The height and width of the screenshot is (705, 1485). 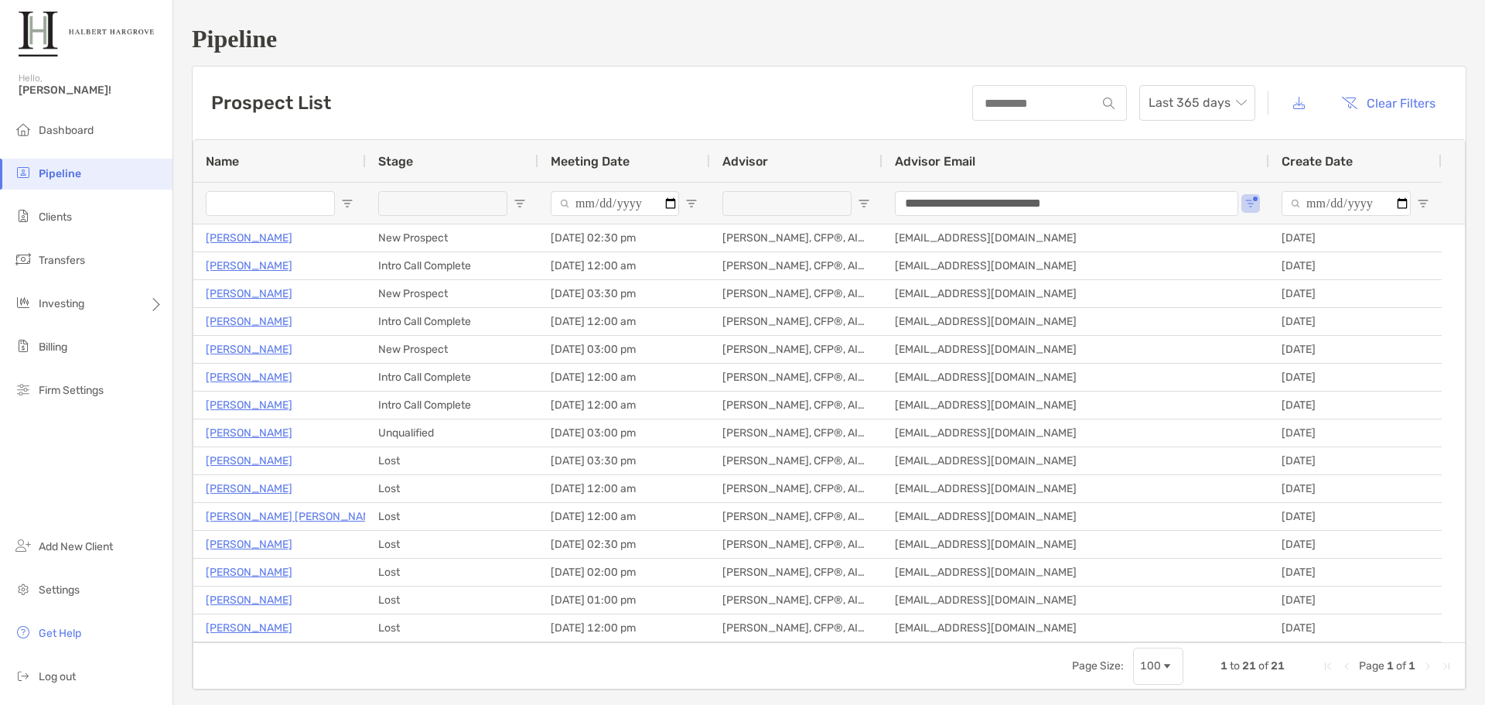 I want to click on span: Clients, so click(x=55, y=217).